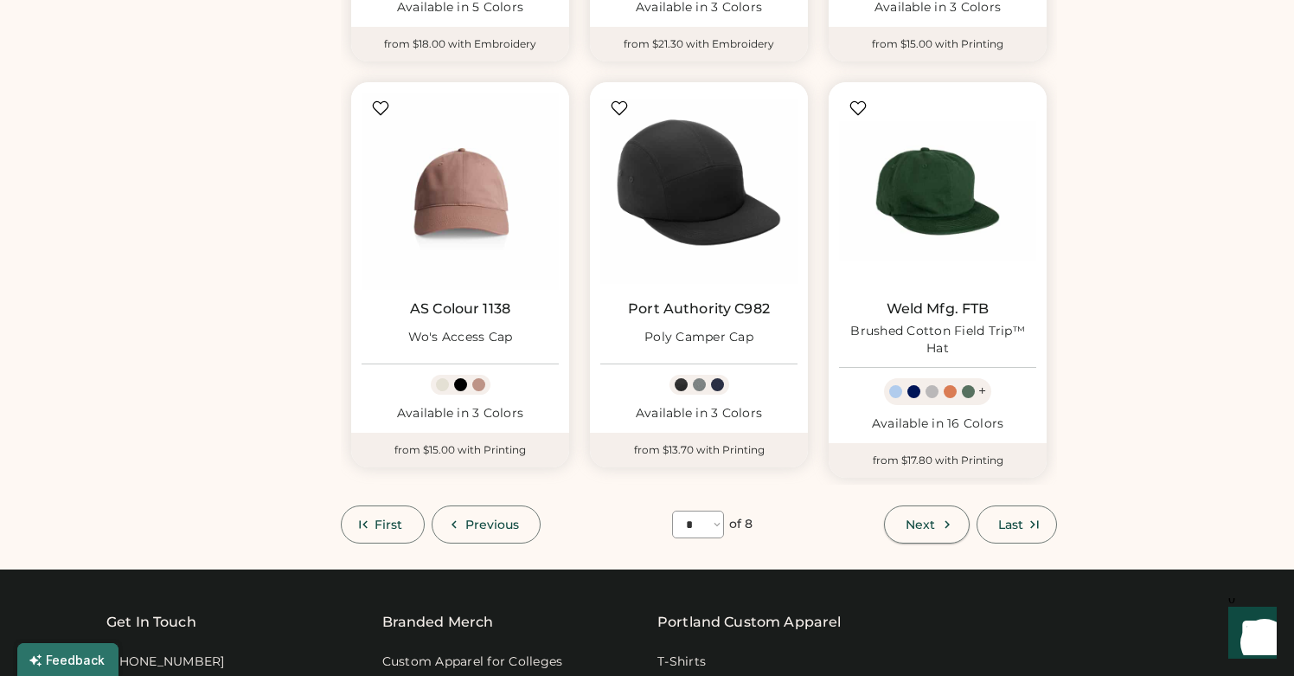 This screenshot has height=676, width=1294. What do you see at coordinates (699, 309) in the screenshot?
I see `a: Port Authority C982` at bounding box center [699, 309].